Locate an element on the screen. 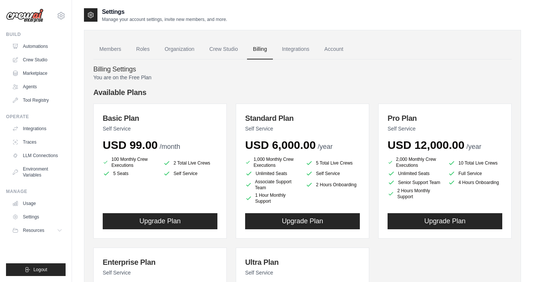 This screenshot has height=282, width=533. a: Marketplace is located at coordinates (37, 73).